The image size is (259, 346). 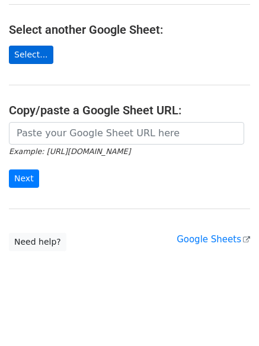 What do you see at coordinates (31, 55) in the screenshot?
I see `a: Select...` at bounding box center [31, 55].